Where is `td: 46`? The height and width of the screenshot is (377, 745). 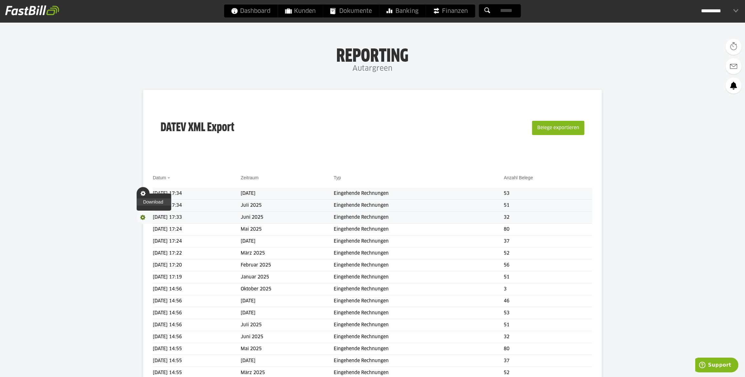
td: 46 is located at coordinates (548, 301).